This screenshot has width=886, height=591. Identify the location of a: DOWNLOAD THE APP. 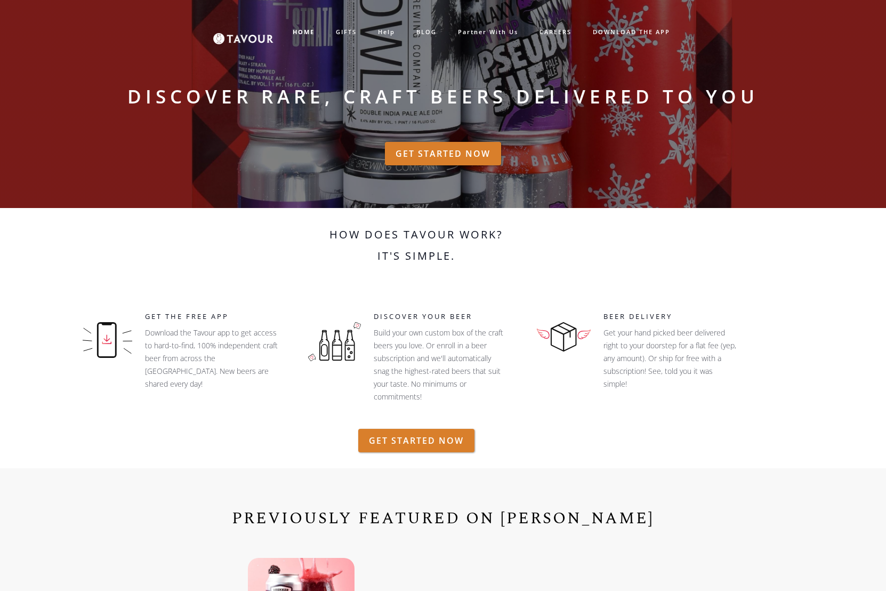
(631, 32).